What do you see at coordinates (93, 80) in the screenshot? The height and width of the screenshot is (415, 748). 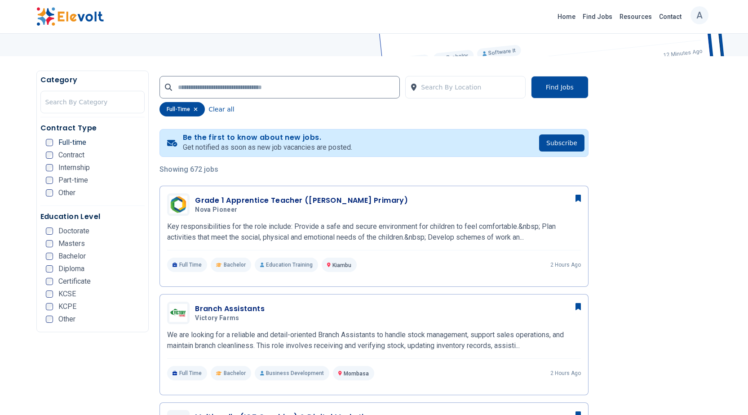 I see `h5: Category` at bounding box center [93, 80].